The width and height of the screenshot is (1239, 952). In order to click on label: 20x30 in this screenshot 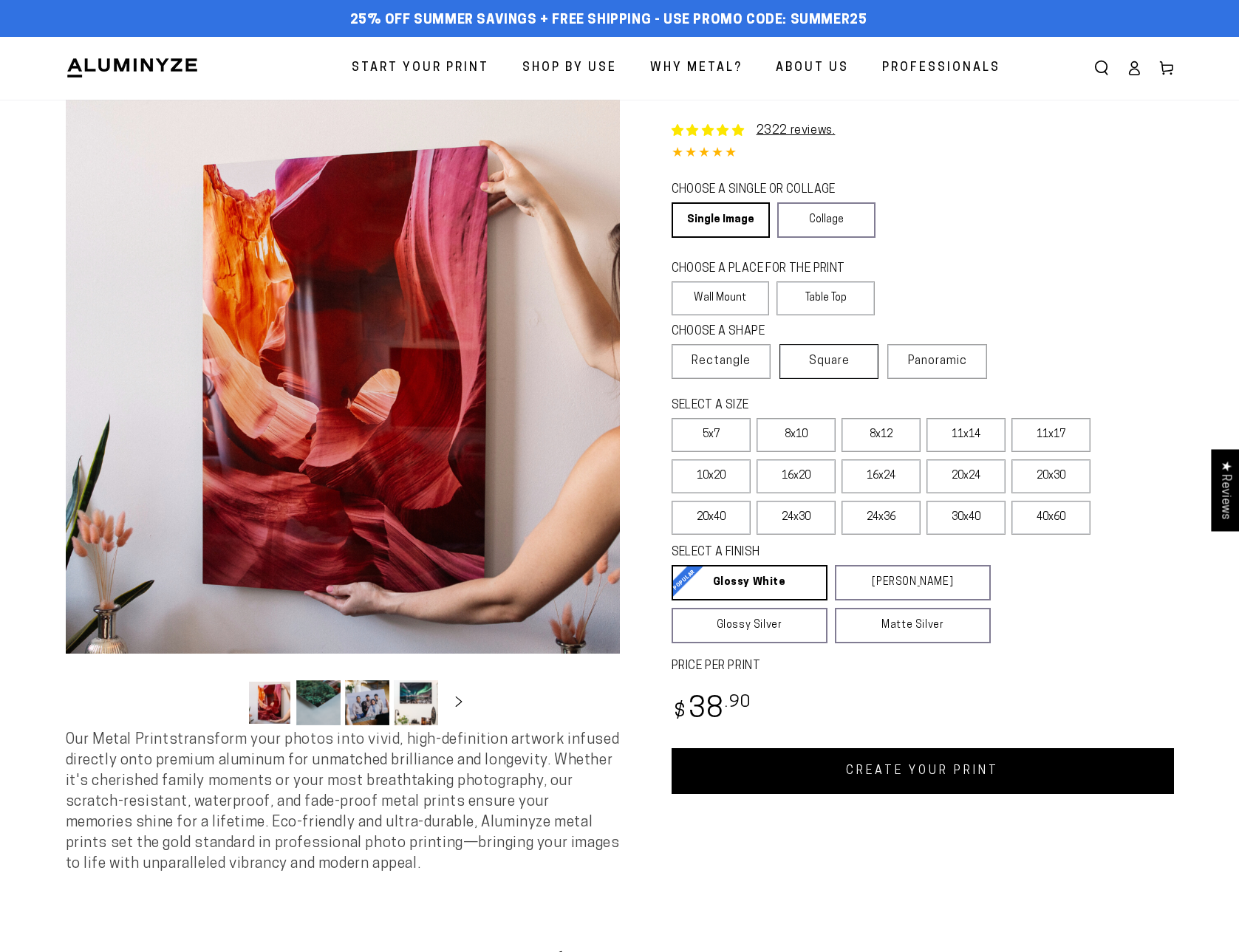, I will do `click(1051, 476)`.